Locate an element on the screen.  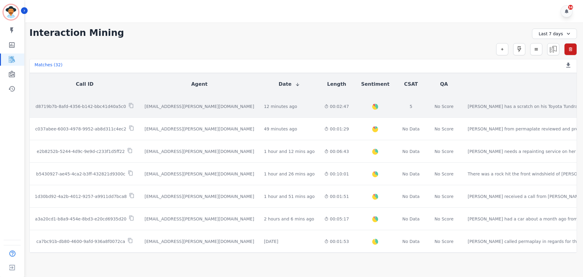
p: b5430927-ae45-4ca2-b3ff-432821d9300c is located at coordinates (81, 174).